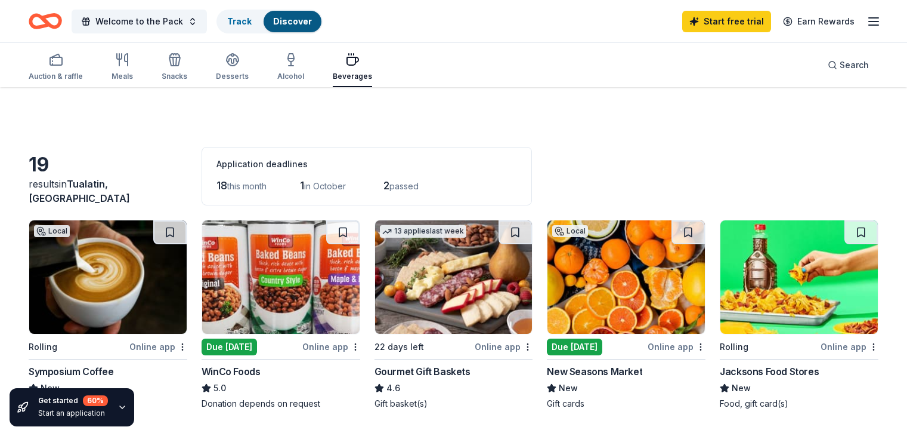 Image resolution: width=907 pixels, height=436 pixels. Describe the element at coordinates (55, 76) in the screenshot. I see `div: Auction & raffle` at that location.